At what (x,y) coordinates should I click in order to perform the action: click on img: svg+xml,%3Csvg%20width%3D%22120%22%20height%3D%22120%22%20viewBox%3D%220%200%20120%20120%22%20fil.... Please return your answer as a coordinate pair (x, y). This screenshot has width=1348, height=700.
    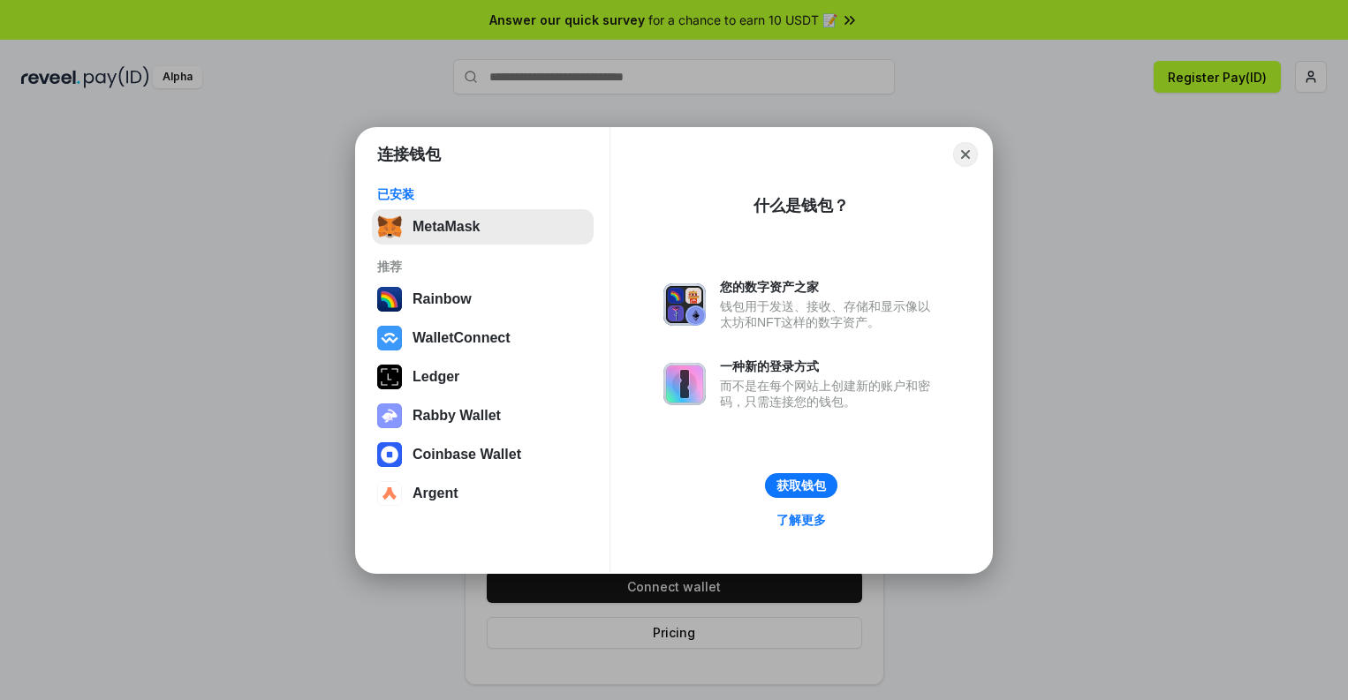
    Looking at the image, I should click on (390, 299).